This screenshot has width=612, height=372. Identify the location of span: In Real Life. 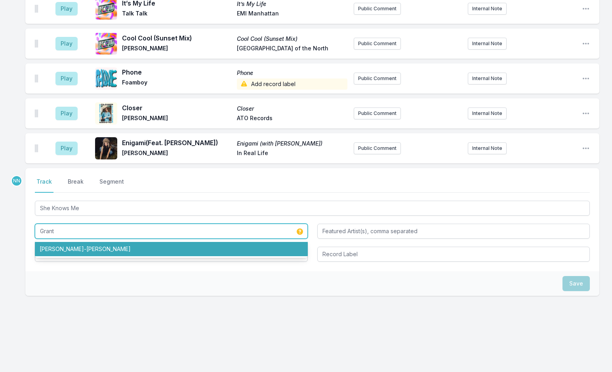
(292, 154).